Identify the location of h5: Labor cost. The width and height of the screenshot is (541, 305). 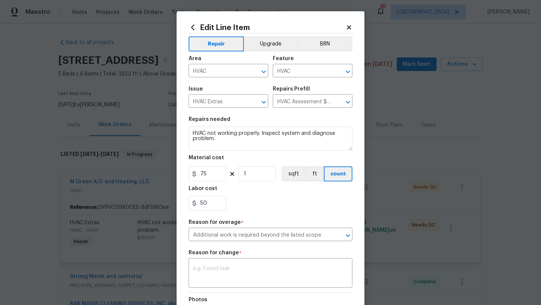
(203, 189).